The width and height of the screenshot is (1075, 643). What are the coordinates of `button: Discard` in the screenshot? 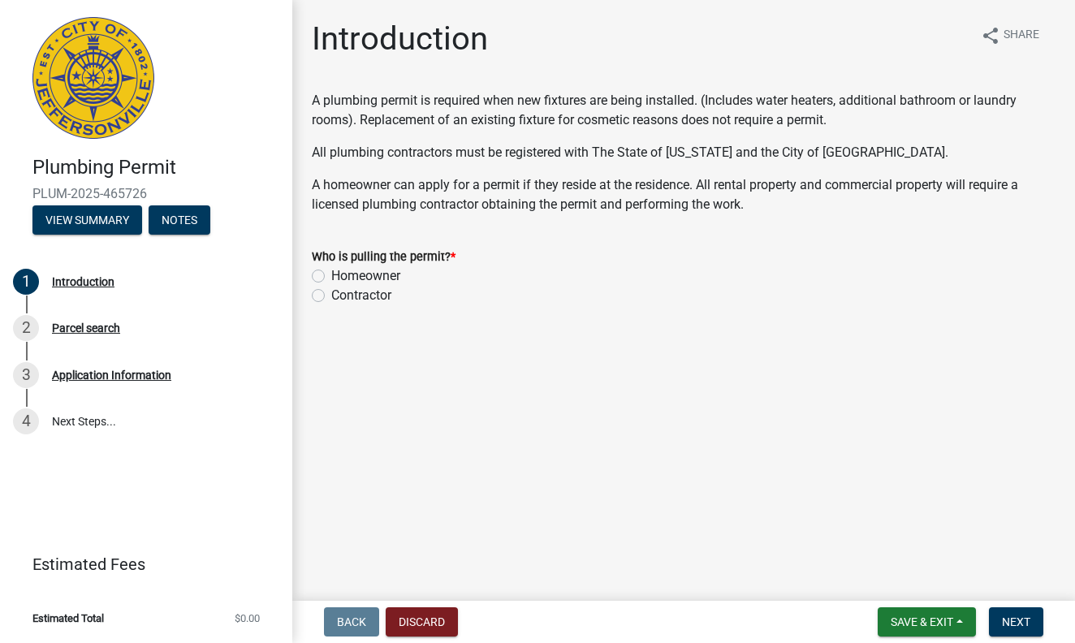 It's located at (421, 622).